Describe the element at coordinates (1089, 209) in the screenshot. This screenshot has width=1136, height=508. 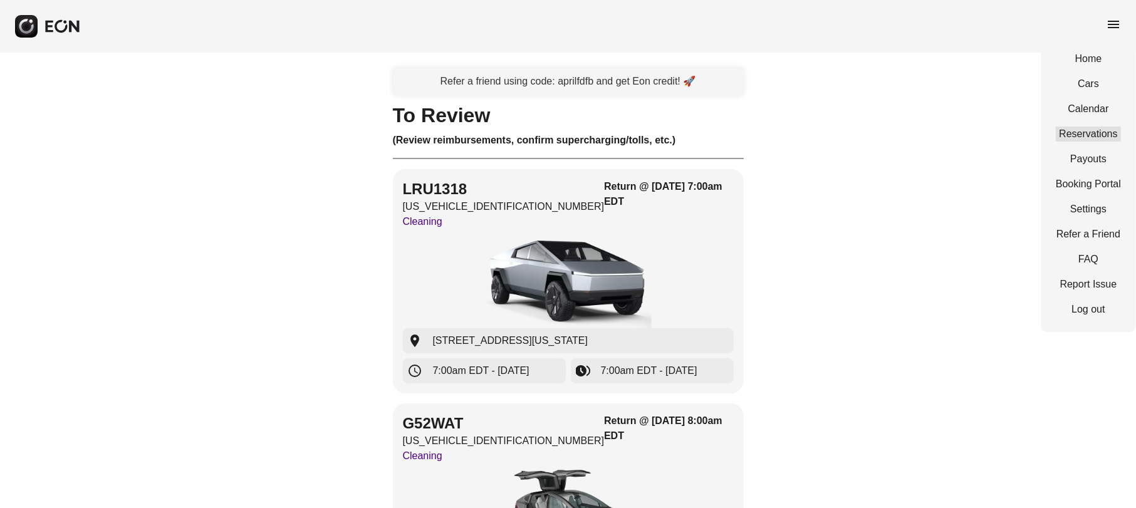
I see `a: Settings` at that location.